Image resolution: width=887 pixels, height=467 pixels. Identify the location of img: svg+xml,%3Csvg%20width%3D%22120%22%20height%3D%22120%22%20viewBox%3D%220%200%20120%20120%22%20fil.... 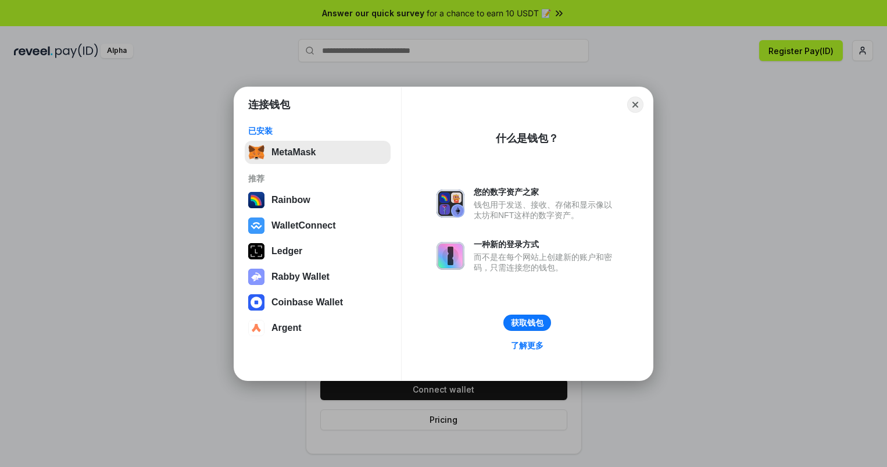
(256, 200).